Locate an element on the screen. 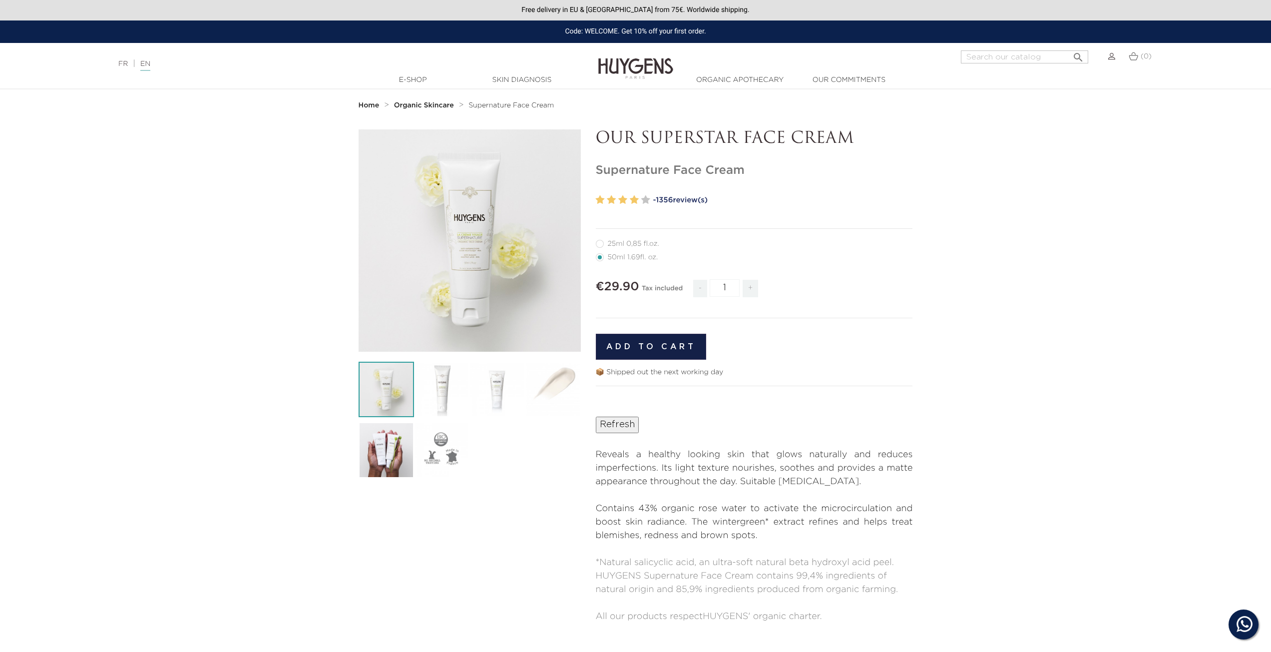 Image resolution: width=1271 pixels, height=652 pixels. a: EN is located at coordinates (145, 65).